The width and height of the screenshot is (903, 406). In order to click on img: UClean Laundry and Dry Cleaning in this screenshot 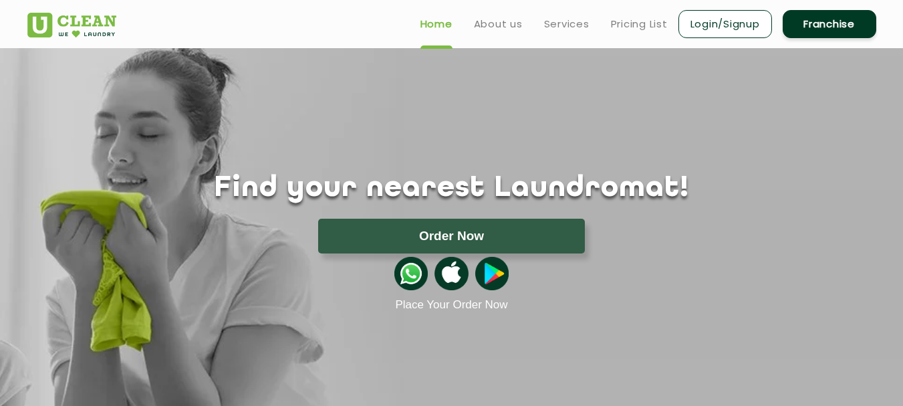, I will do `click(71, 25)`.